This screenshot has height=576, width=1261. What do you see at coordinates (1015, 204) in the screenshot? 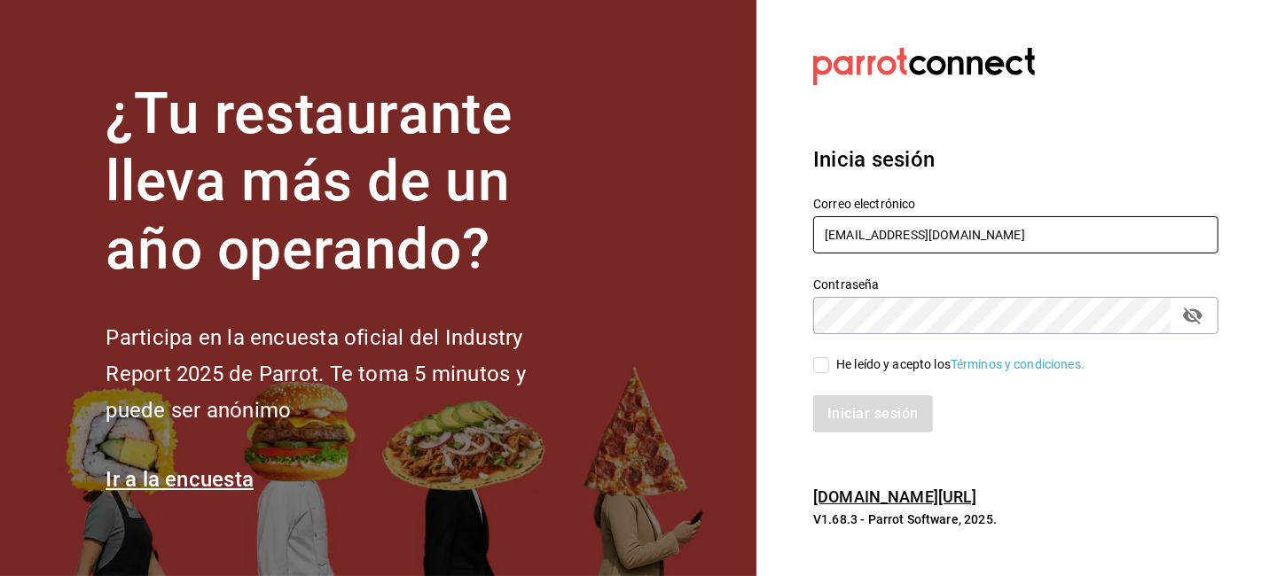
I see `label: Correo electrónico` at bounding box center [1015, 204].